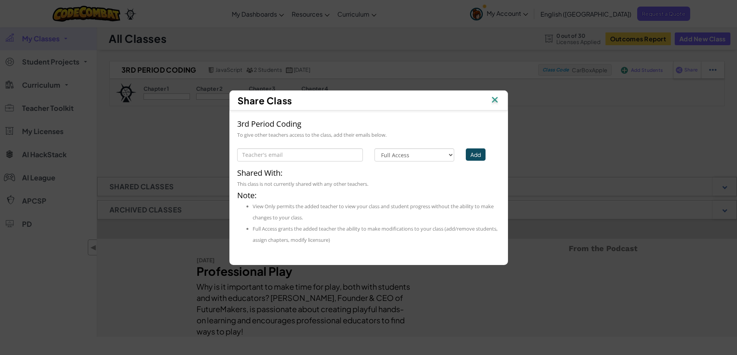 This screenshot has width=737, height=355. I want to click on div: Shared With:, so click(369, 173).